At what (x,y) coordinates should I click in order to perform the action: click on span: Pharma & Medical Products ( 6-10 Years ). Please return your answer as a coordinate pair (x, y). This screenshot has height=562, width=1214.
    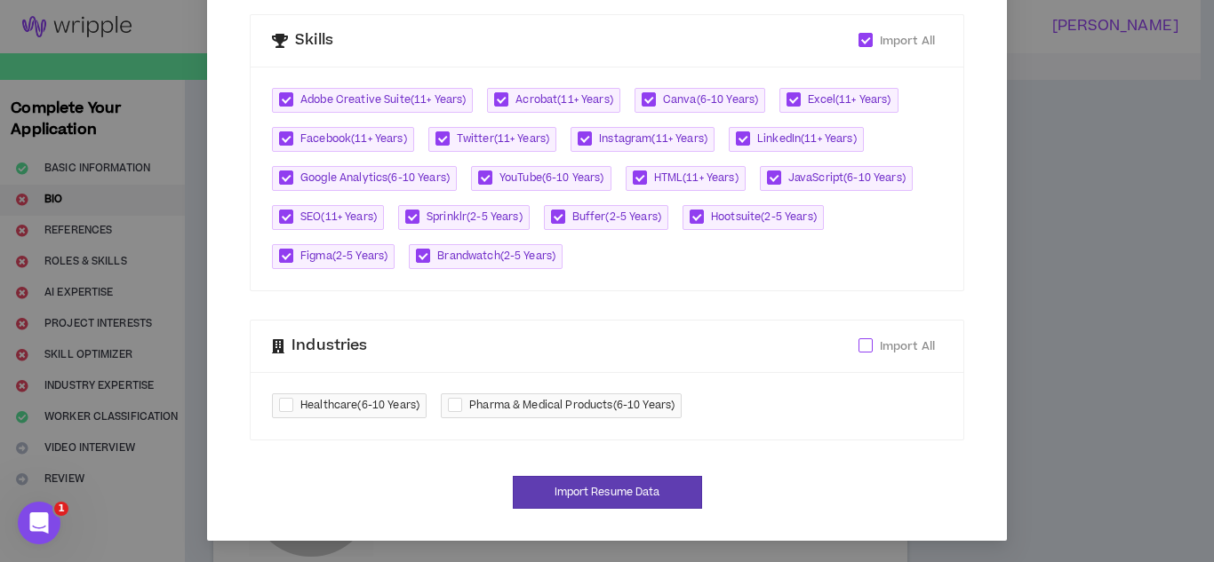
    Looking at the image, I should click on (571, 406).